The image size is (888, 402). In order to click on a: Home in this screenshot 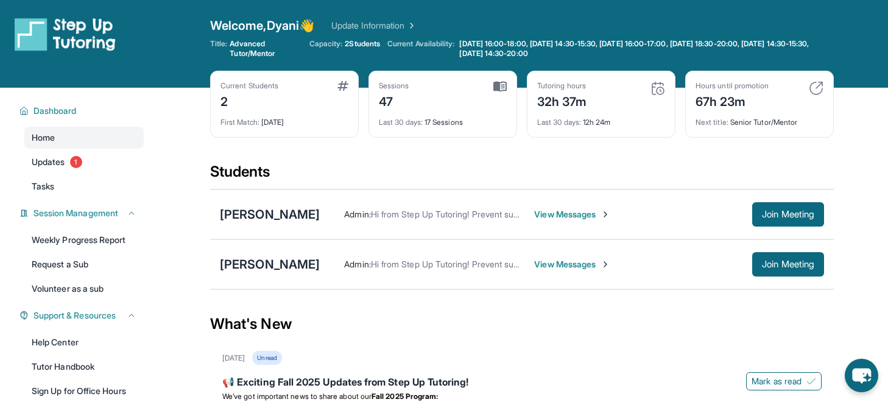, I will do `click(84, 138)`.